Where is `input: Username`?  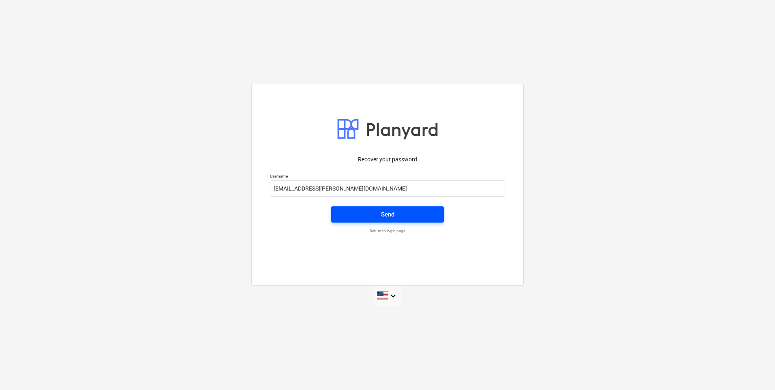
input: Username is located at coordinates (387, 188).